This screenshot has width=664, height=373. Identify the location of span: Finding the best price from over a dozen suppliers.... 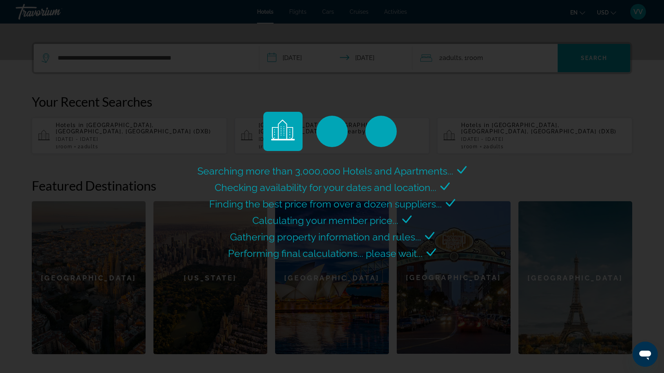
(325, 204).